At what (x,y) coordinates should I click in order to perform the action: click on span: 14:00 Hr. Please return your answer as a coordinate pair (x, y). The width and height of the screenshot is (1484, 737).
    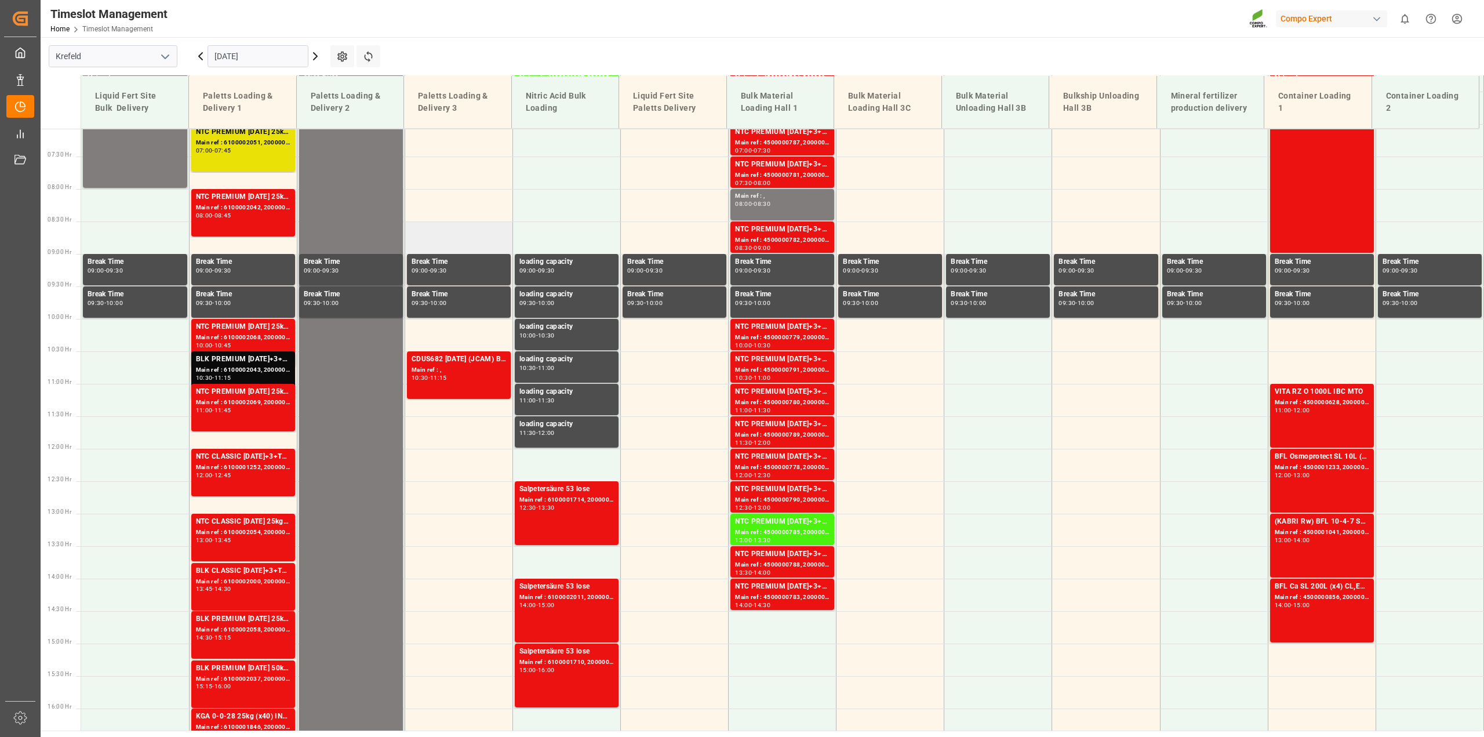
    Looking at the image, I should click on (59, 576).